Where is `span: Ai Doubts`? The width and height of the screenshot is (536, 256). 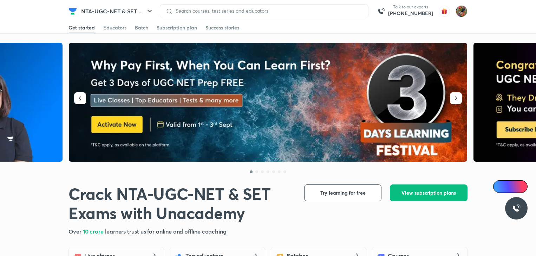
span: Ai Doubts is located at coordinates (514, 187).